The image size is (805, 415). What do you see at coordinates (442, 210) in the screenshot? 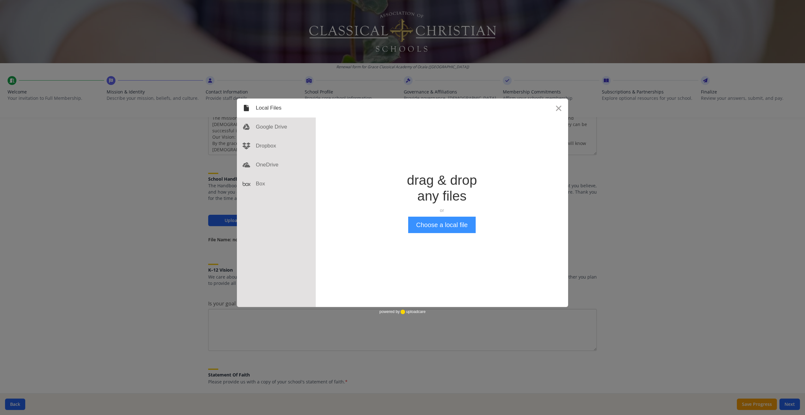
I see `div: or` at bounding box center [442, 210].